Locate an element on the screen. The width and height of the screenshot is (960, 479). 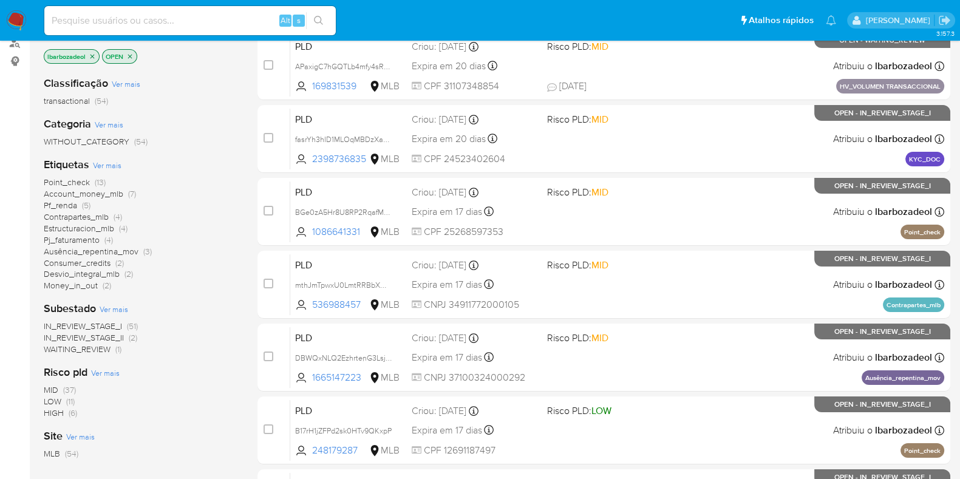
a: Sair is located at coordinates (944, 20).